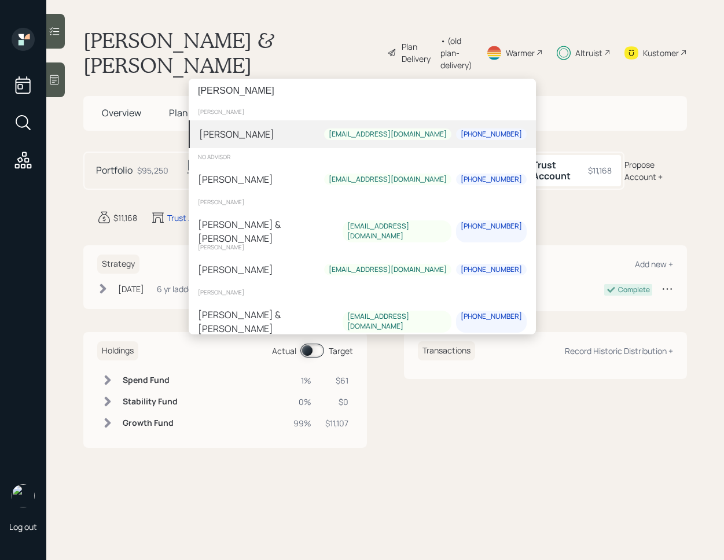 This screenshot has height=560, width=724. Describe the element at coordinates (362, 157) in the screenshot. I see `div: no advisor` at that location.